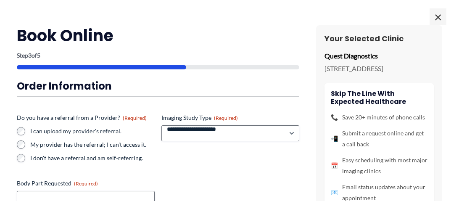 The width and height of the screenshot is (459, 201). Describe the element at coordinates (92, 158) in the screenshot. I see `label: I don't have a referral and am self-referring.` at that location.